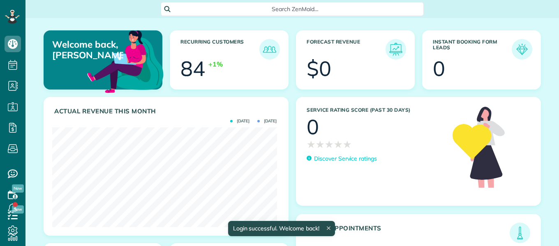 This screenshot has height=246, width=559. I want to click on div: +1%, so click(215, 64).